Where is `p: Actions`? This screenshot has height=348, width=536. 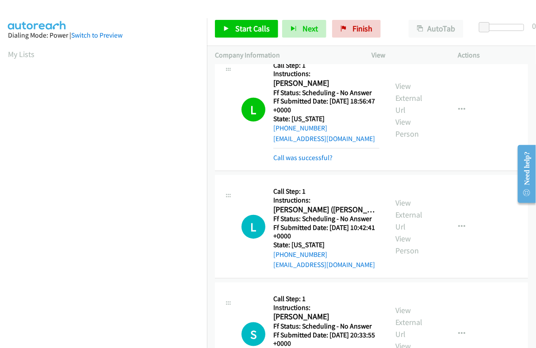
p: Actions is located at coordinates (493, 55).